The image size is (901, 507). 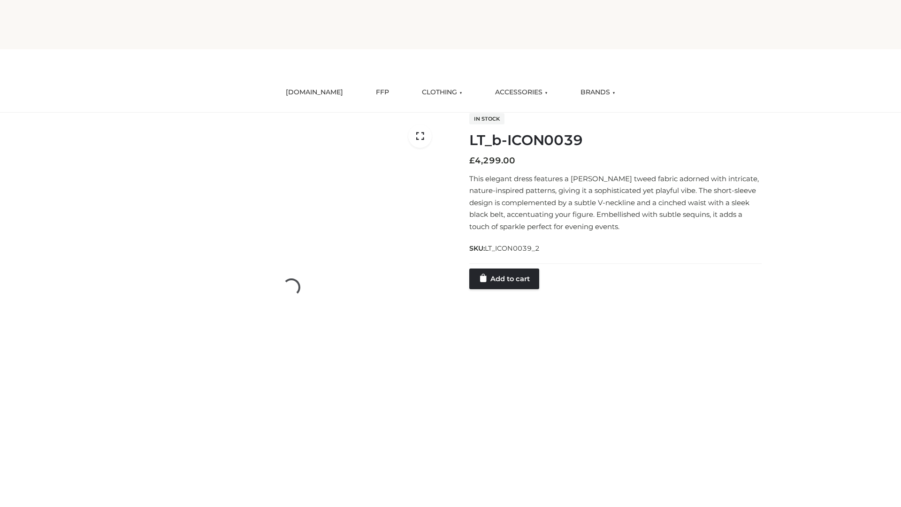 What do you see at coordinates (521, 92) in the screenshot?
I see `a: ACCESSORIES` at bounding box center [521, 92].